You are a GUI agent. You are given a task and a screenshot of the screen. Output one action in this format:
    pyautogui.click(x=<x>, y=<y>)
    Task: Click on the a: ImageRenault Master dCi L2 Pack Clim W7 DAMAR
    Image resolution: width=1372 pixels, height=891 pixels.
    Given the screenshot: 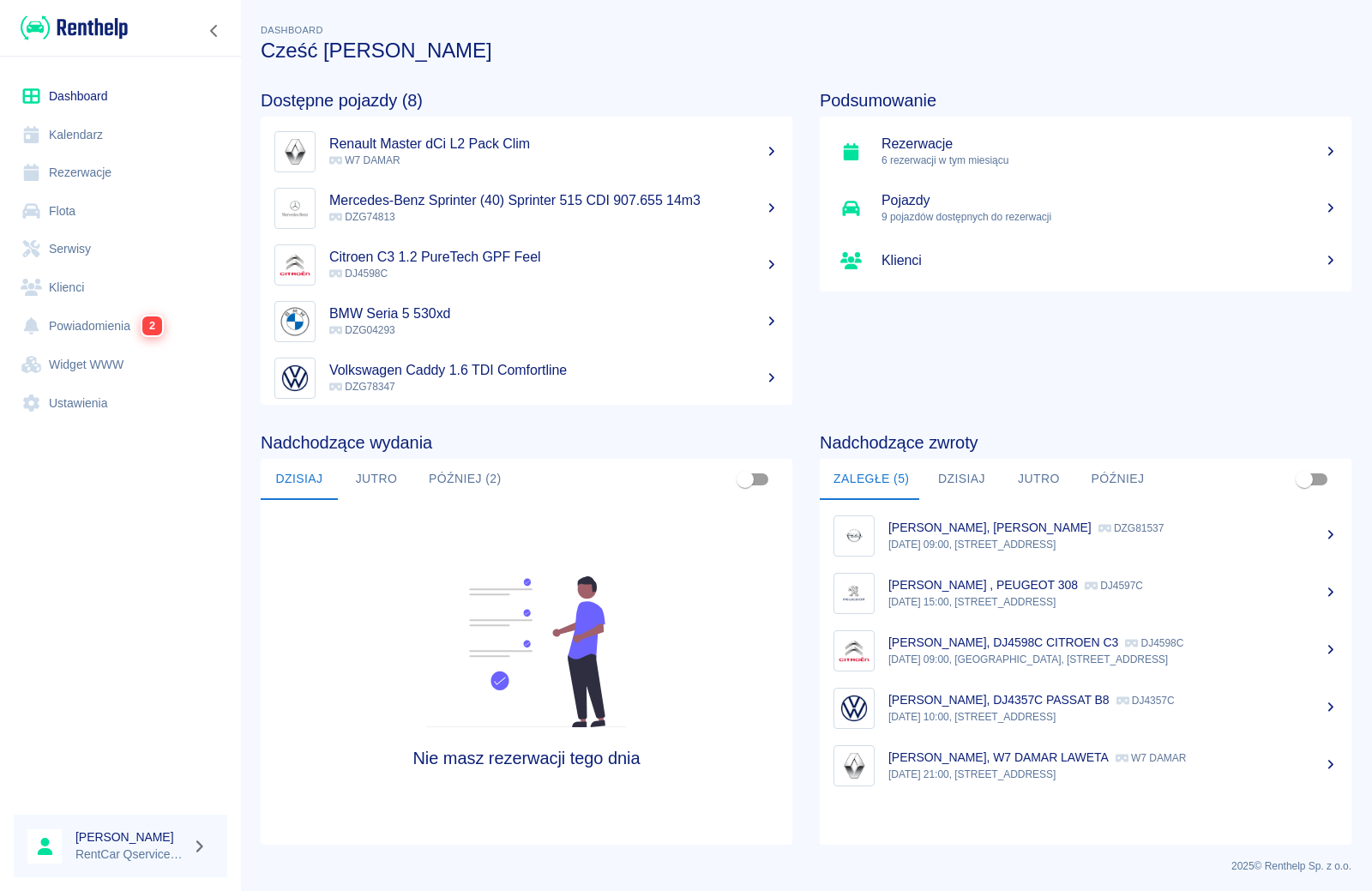 What is the action you would take?
    pyautogui.click(x=527, y=152)
    